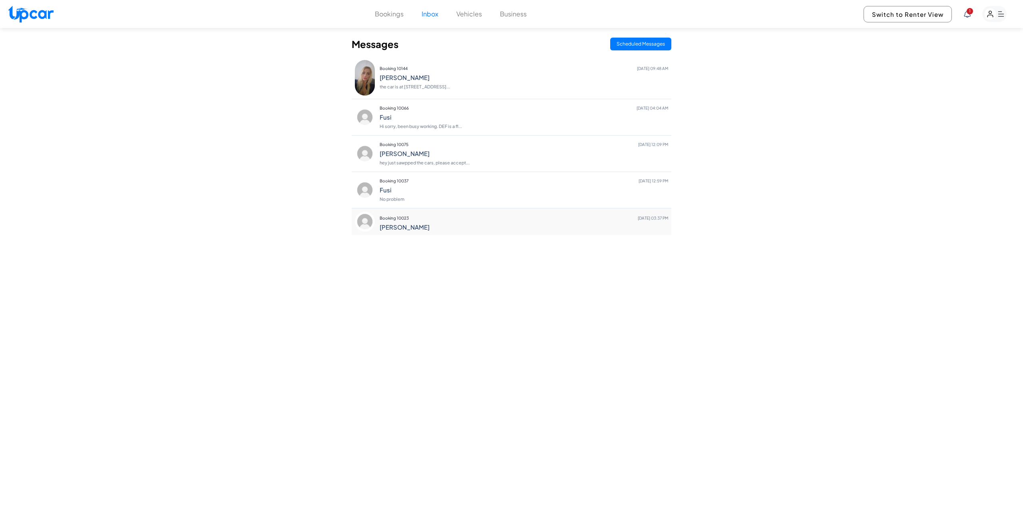  I want to click on button: Business, so click(513, 14).